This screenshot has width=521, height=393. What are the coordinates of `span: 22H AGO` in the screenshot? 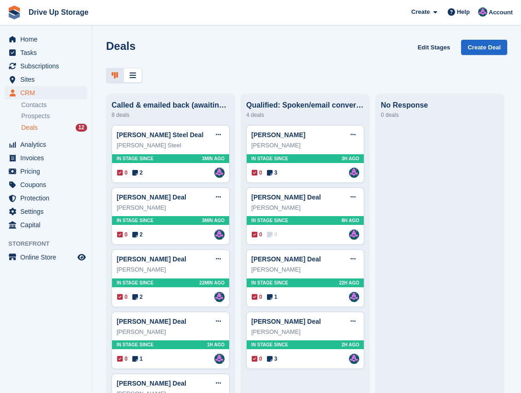 It's located at (349, 282).